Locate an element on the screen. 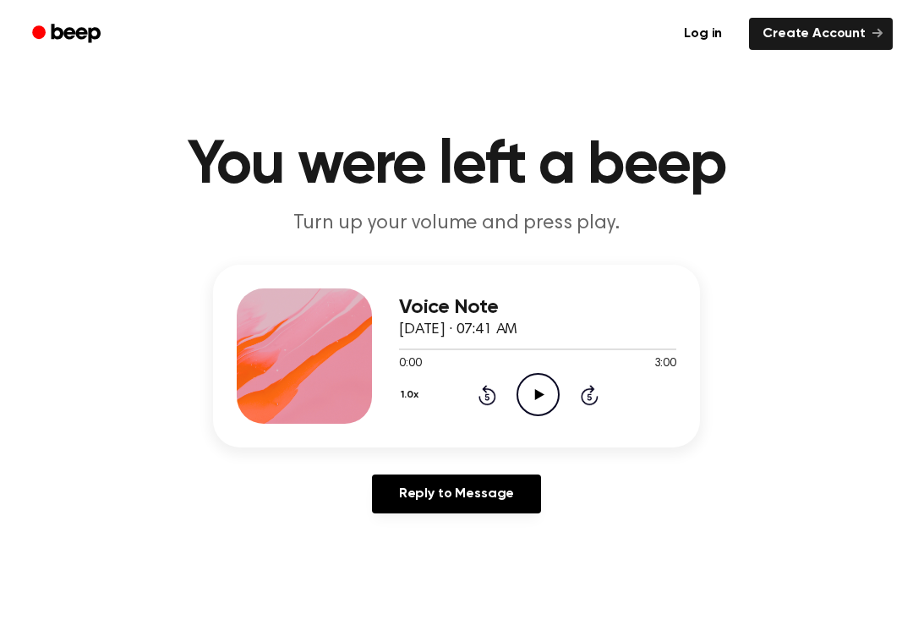 This screenshot has height=631, width=913. a: Log in is located at coordinates (703, 34).